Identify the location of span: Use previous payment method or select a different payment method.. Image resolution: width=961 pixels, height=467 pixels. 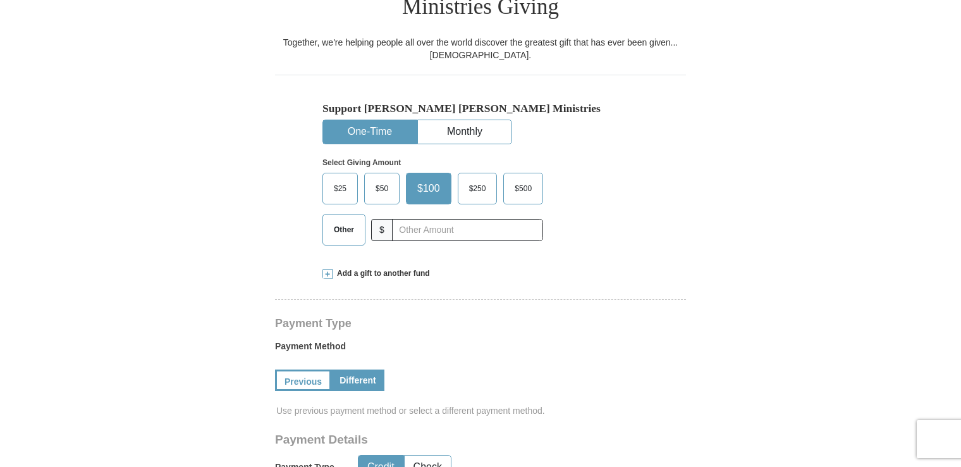
(482, 410).